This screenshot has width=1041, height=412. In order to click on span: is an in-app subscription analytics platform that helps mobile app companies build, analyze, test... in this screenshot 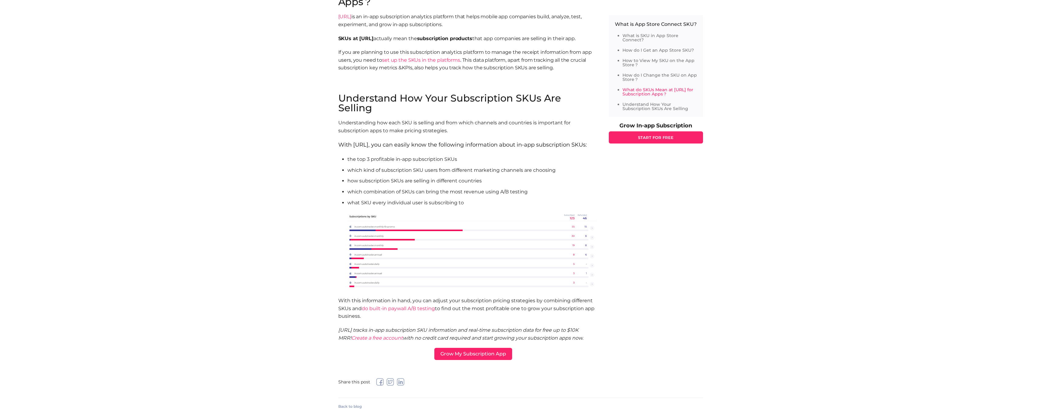, I will do `click(460, 20)`.